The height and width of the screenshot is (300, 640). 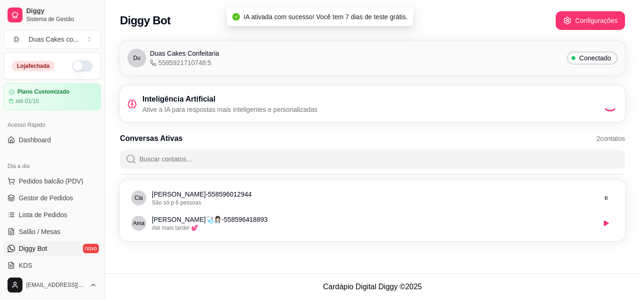 I want to click on footer: Cardápio Digital Diggy © 2025, so click(x=372, y=287).